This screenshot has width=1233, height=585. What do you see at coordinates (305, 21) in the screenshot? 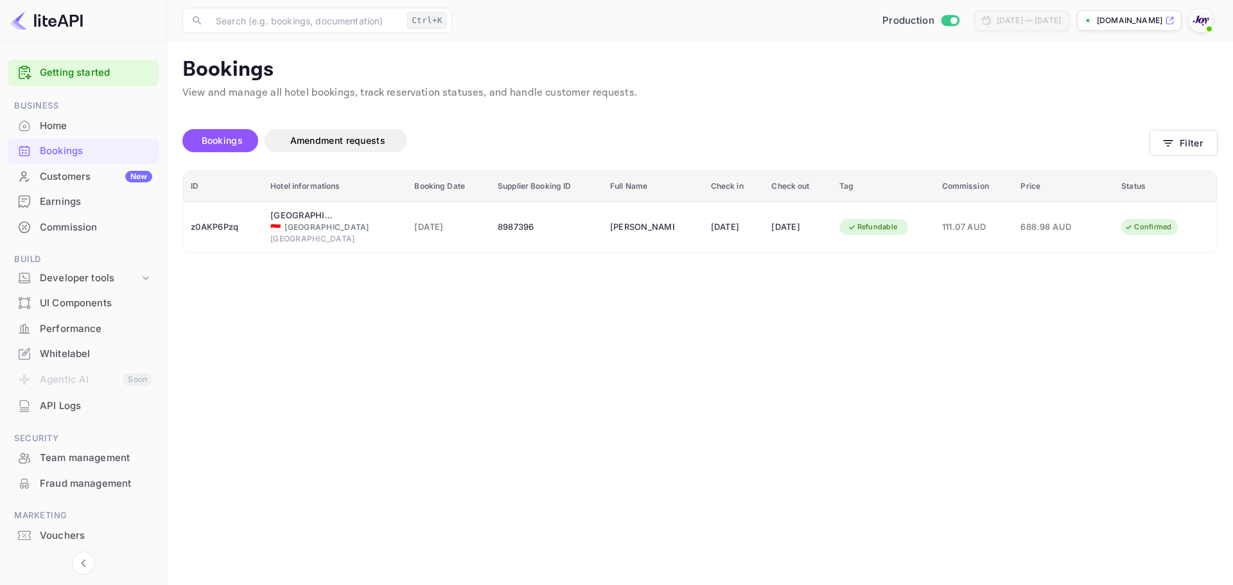
I see `input: Search (e.g. bookings, documentation)` at bounding box center [305, 21].